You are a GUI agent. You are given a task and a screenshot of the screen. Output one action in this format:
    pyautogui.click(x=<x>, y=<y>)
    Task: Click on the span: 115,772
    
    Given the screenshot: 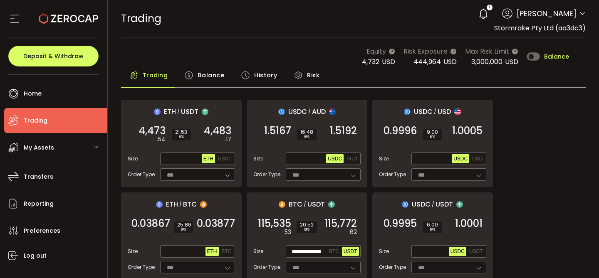 What is the action you would take?
    pyautogui.click(x=341, y=224)
    